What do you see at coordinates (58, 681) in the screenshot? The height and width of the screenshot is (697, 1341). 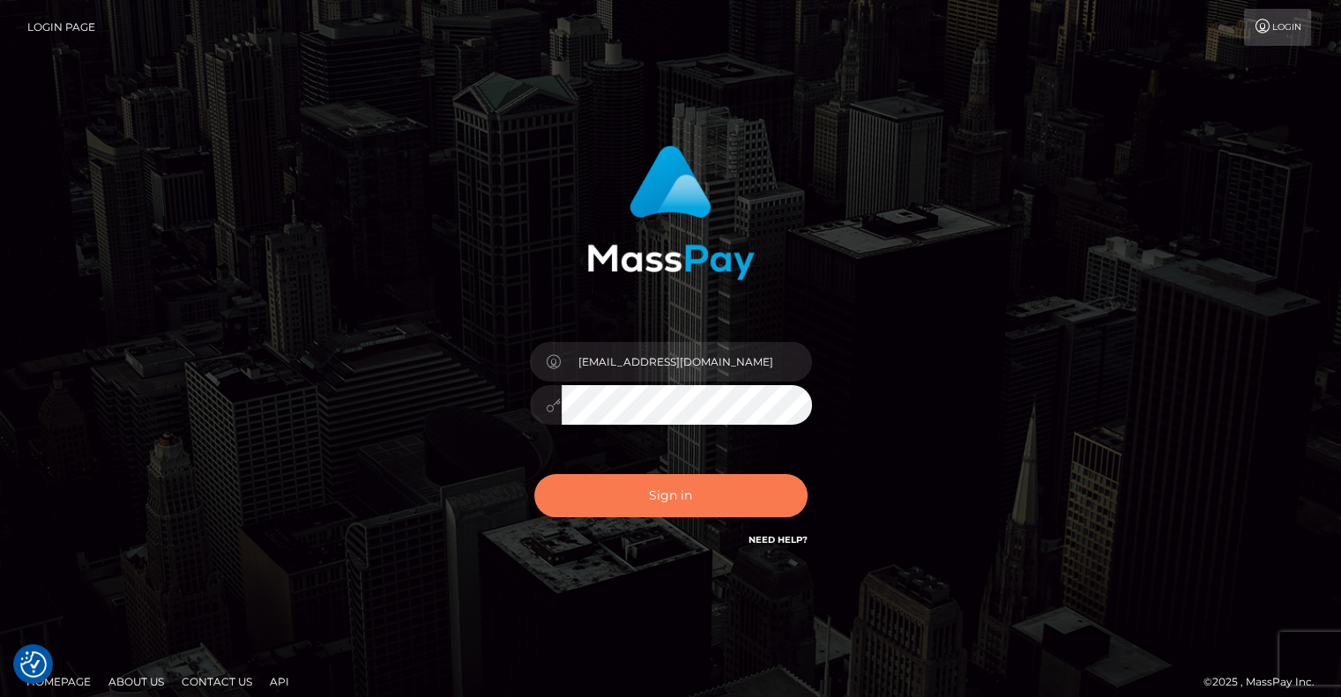 I see `a: Homepage` at bounding box center [58, 681].